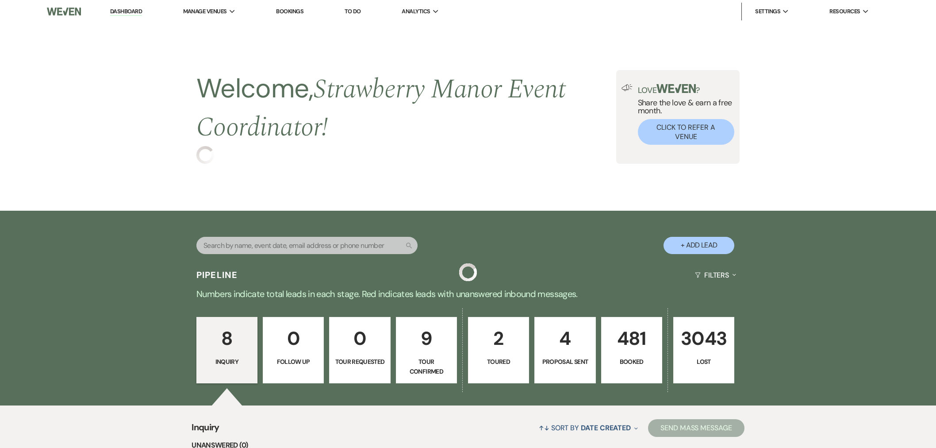  Describe the element at coordinates (632, 361) in the screenshot. I see `p: Booked` at that location.